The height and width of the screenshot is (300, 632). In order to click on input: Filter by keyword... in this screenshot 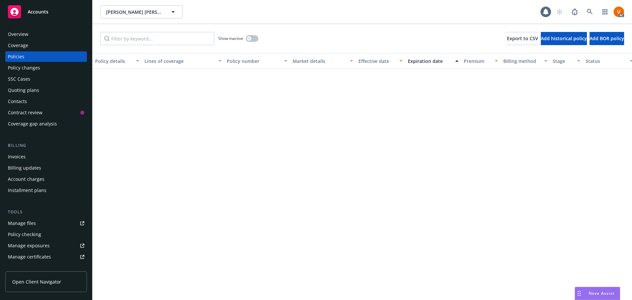, I will do `click(157, 39)`.